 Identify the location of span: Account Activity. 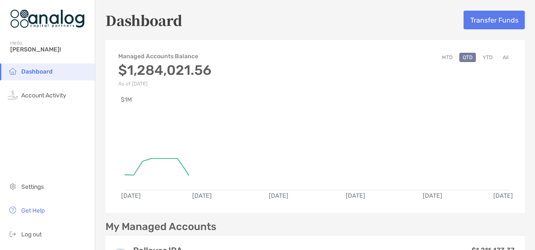
(44, 95).